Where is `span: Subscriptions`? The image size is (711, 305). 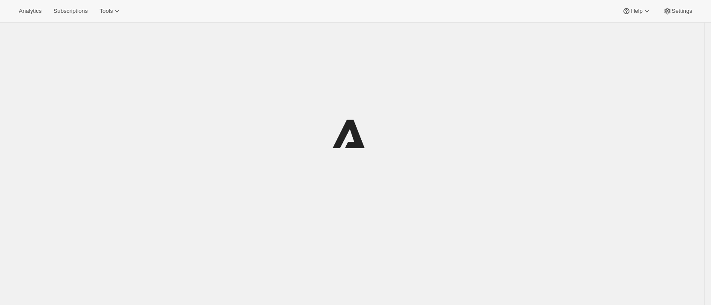
span: Subscriptions is located at coordinates (71, 11).